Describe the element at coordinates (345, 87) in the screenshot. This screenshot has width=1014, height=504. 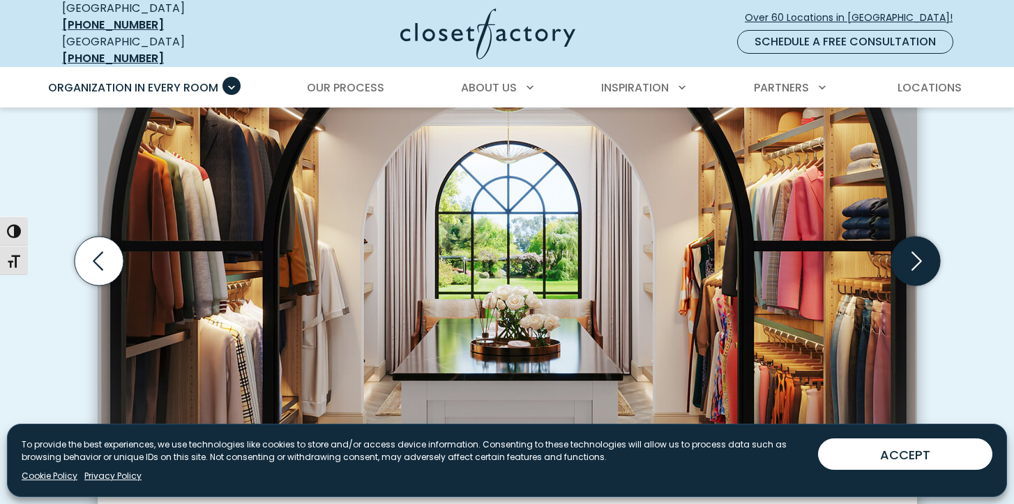
I see `span: Our Process` at that location.